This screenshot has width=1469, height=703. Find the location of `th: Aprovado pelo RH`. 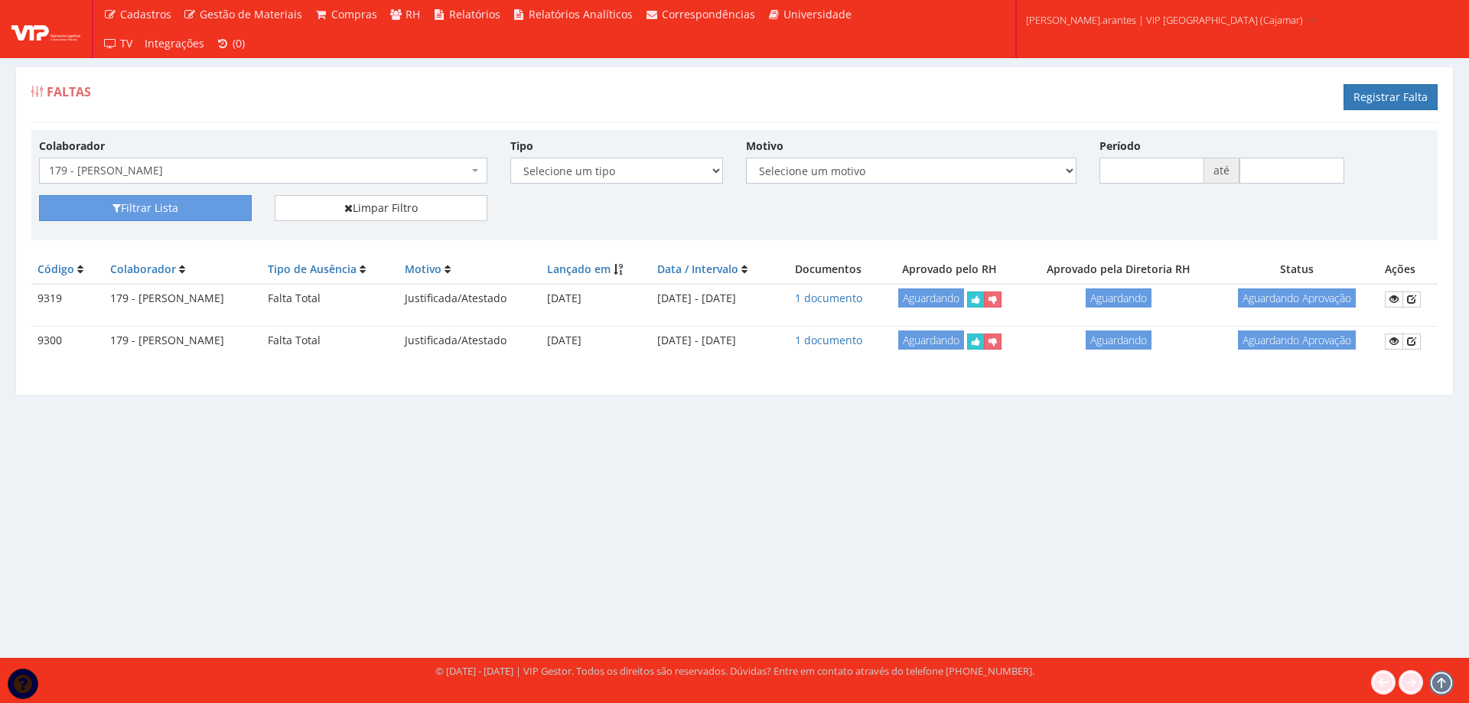

th: Aprovado pelo RH is located at coordinates (949, 269).